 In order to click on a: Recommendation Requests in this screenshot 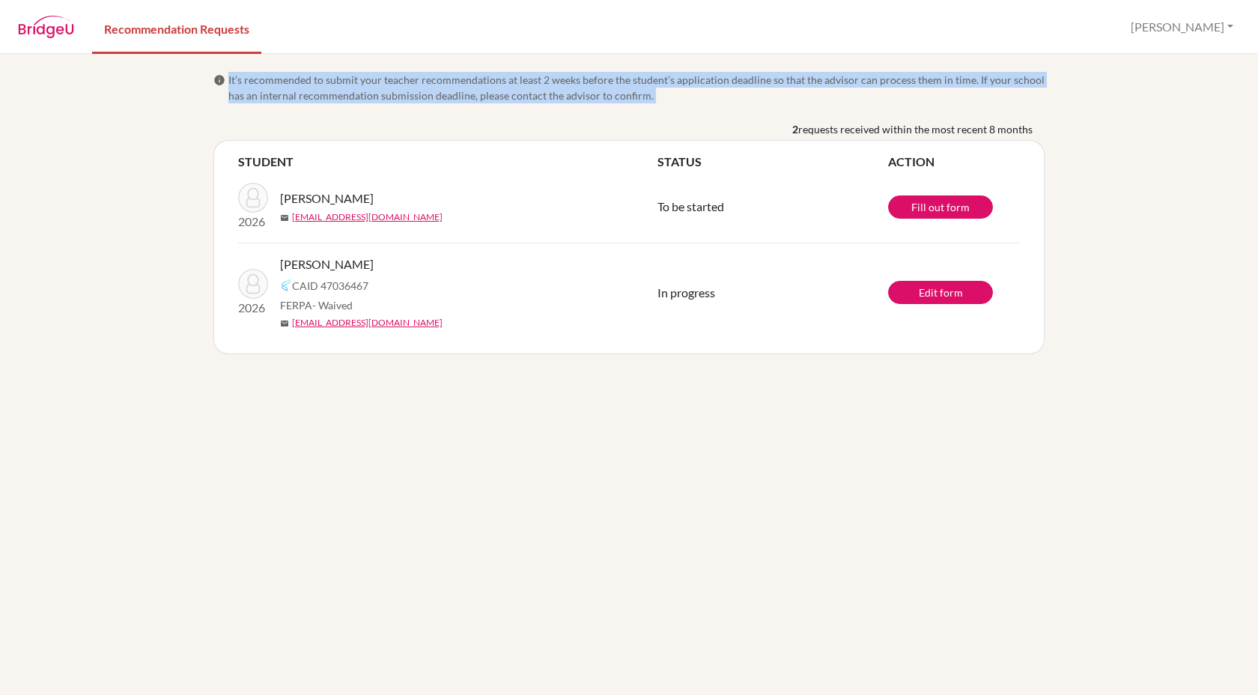, I will do `click(177, 28)`.